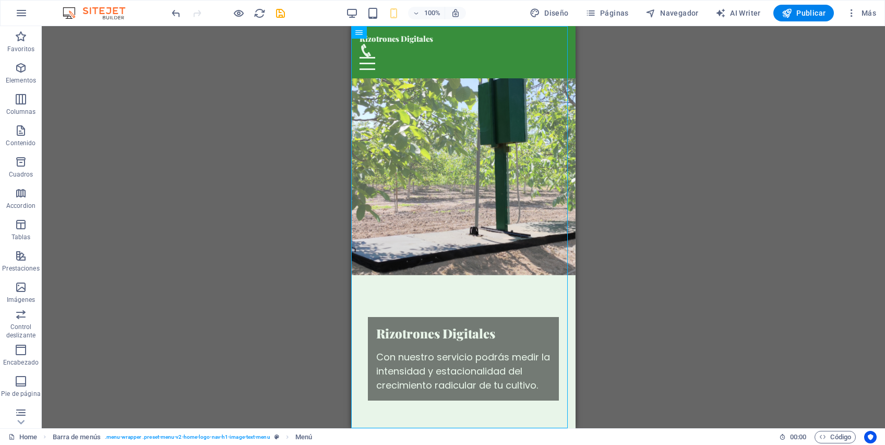 The width and height of the screenshot is (885, 445). I want to click on span: Publicar, so click(804, 13).